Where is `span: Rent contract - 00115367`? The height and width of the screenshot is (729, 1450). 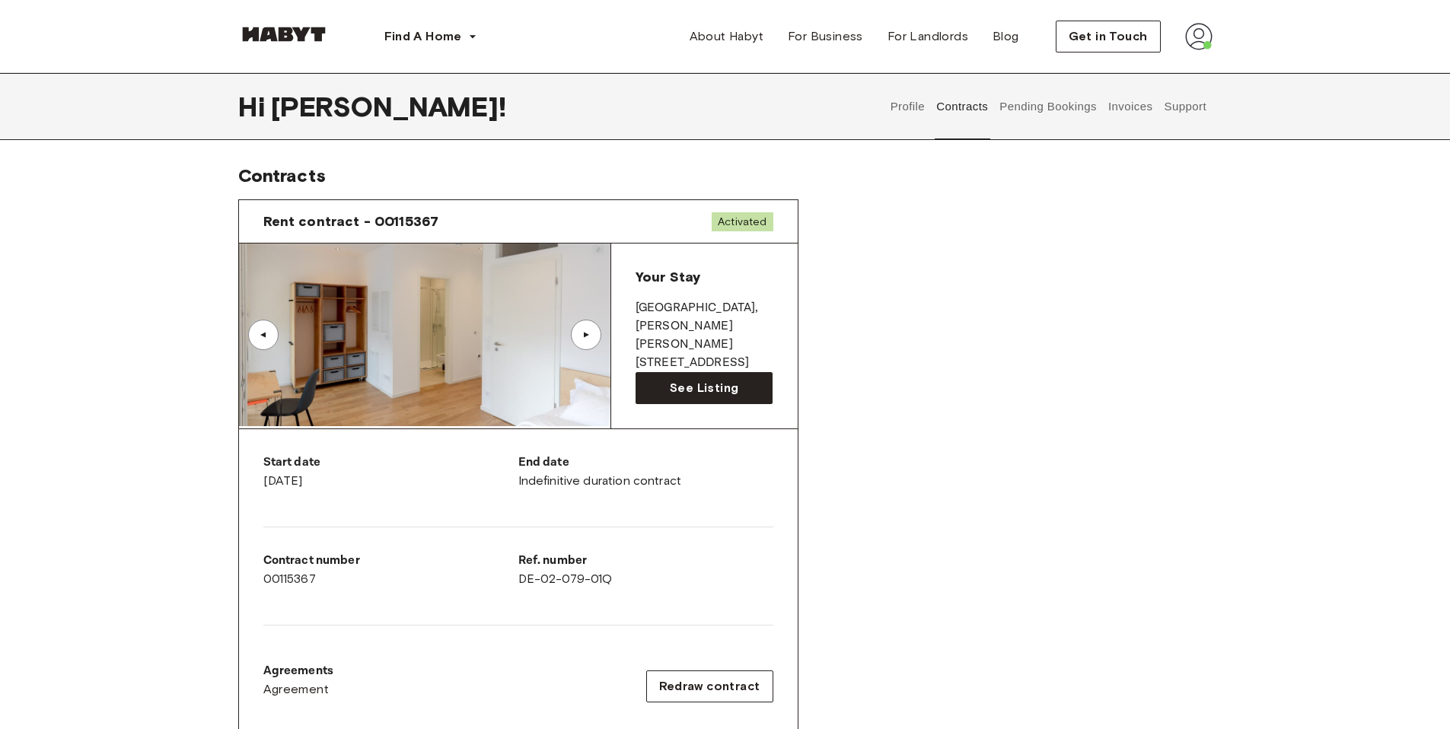
span: Rent contract - 00115367 is located at coordinates (351, 222).